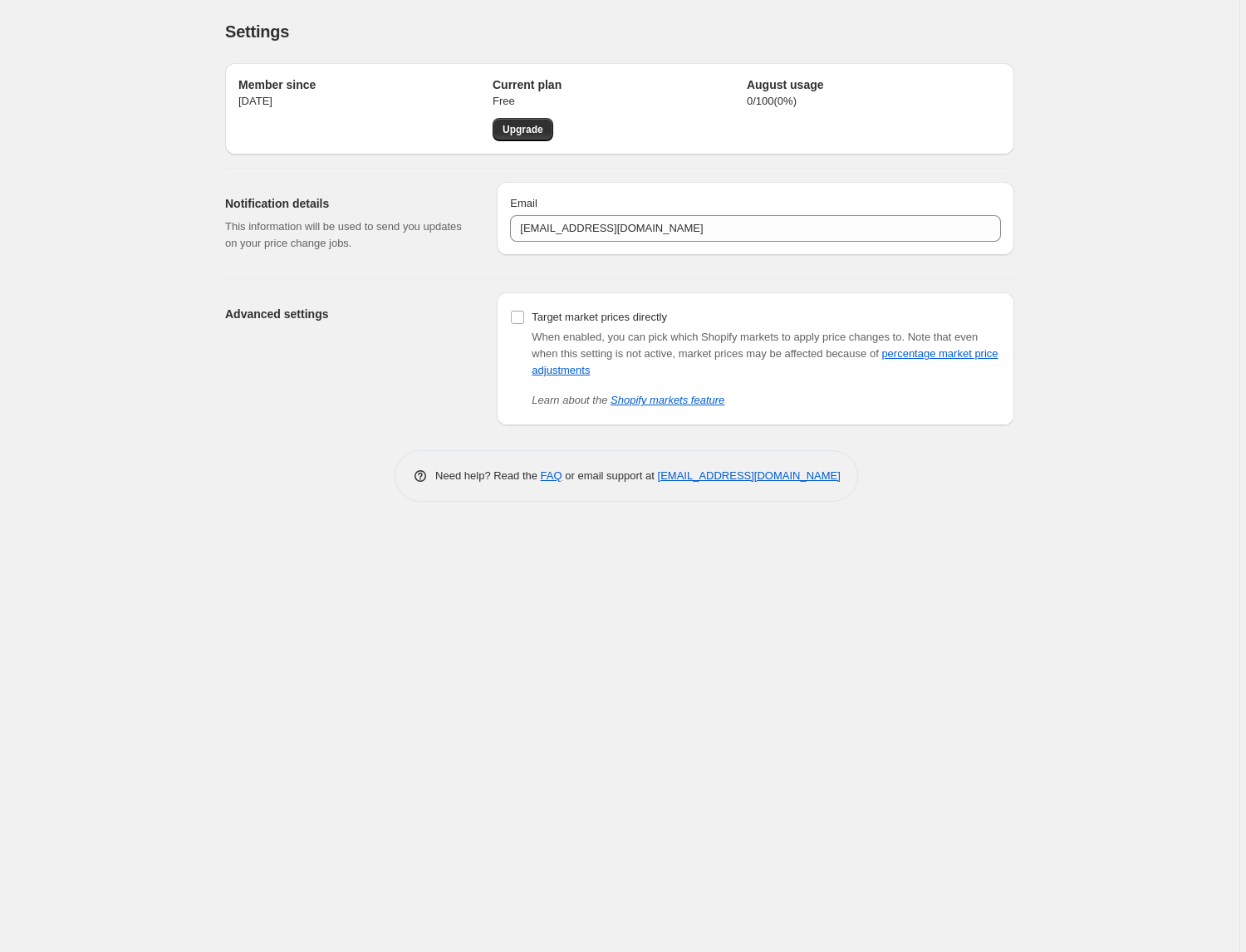 Image resolution: width=1246 pixels, height=952 pixels. What do you see at coordinates (552, 476) in the screenshot?
I see `a: FAQ` at bounding box center [552, 476].